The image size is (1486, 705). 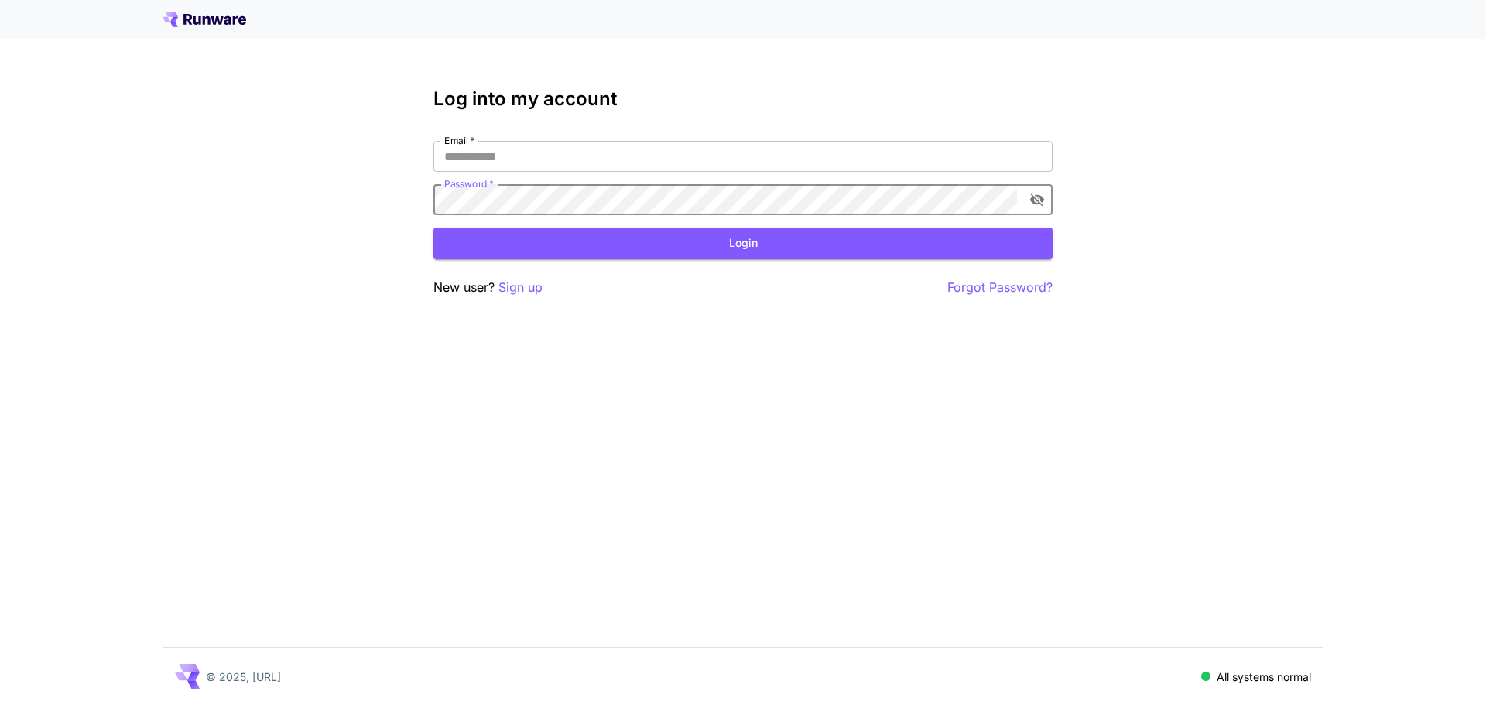 What do you see at coordinates (520, 287) in the screenshot?
I see `button: Sign up` at bounding box center [520, 287].